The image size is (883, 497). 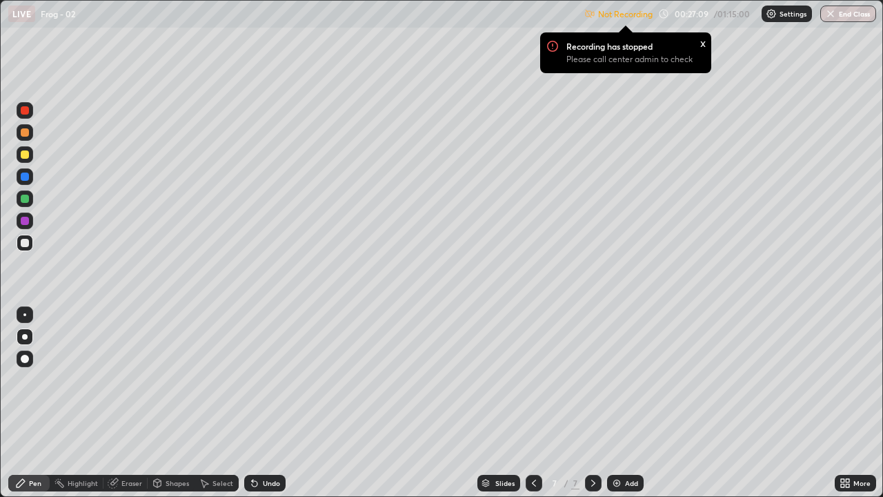 I want to click on p: Recording has stopped, so click(x=609, y=46).